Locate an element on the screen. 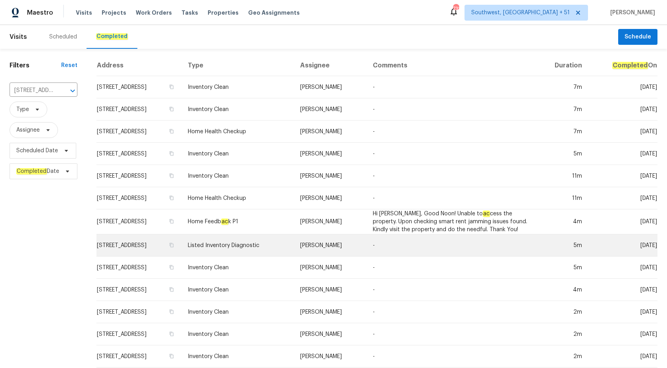  button: Schedule is located at coordinates (638, 37).